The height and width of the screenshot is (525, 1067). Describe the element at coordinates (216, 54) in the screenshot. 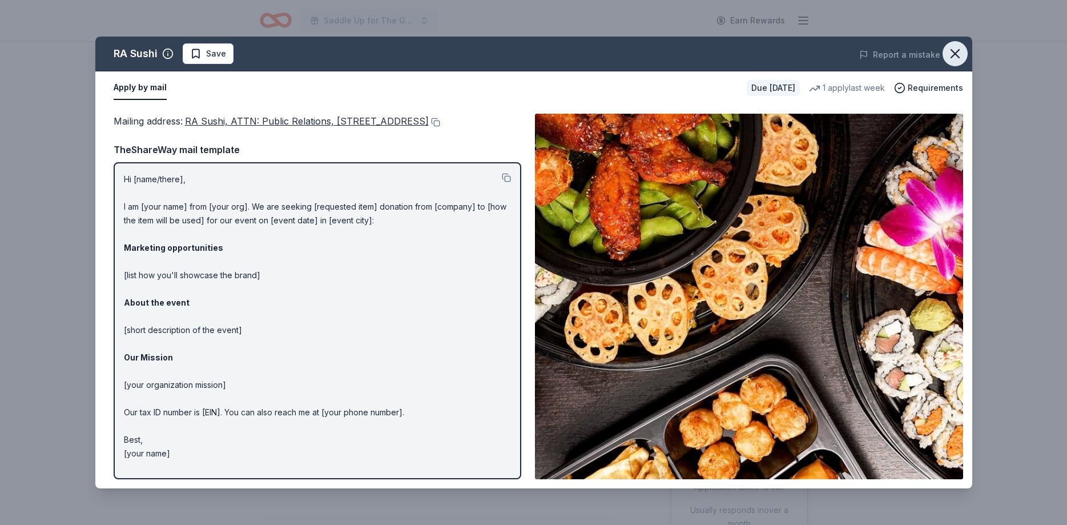

I see `span: Save` at that location.